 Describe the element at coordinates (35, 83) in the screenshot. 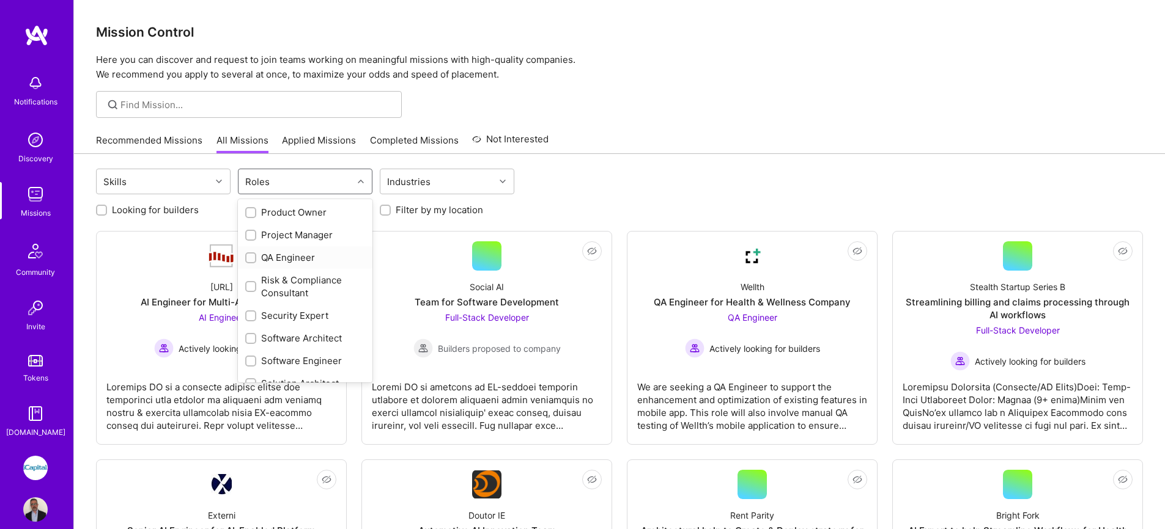

I see `img: bell` at that location.